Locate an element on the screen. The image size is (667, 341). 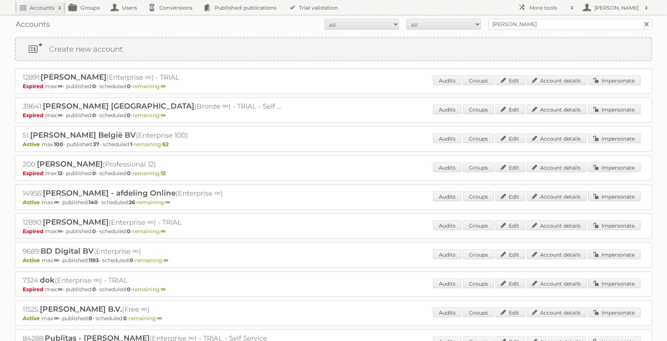
strong: 1193 is located at coordinates (93, 260).